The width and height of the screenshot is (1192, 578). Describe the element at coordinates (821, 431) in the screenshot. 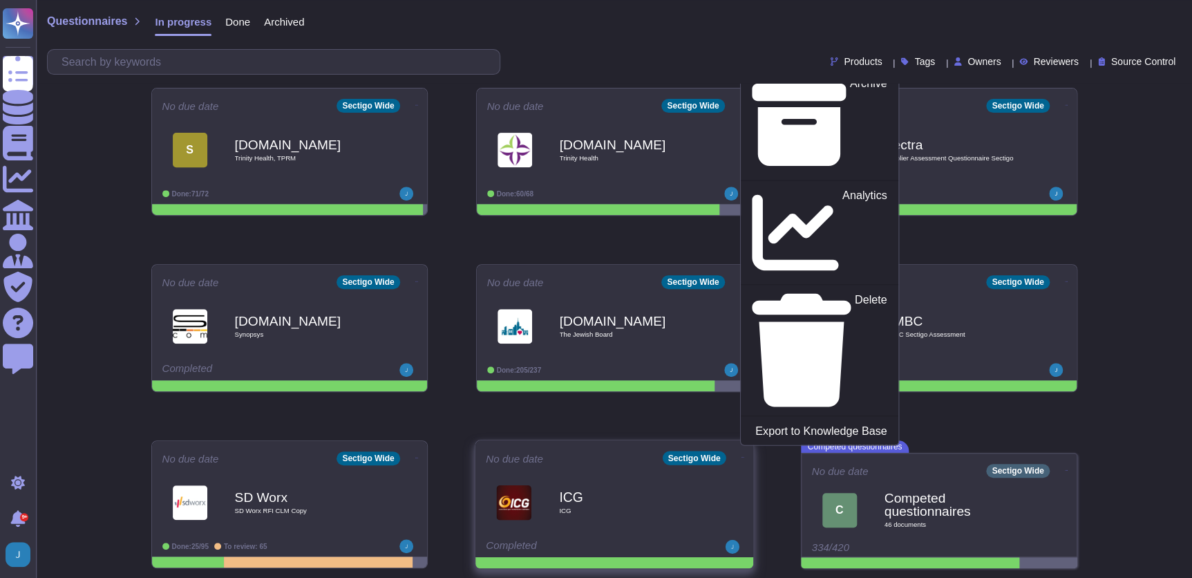

I see `p: Export to Knowledge Base` at that location.